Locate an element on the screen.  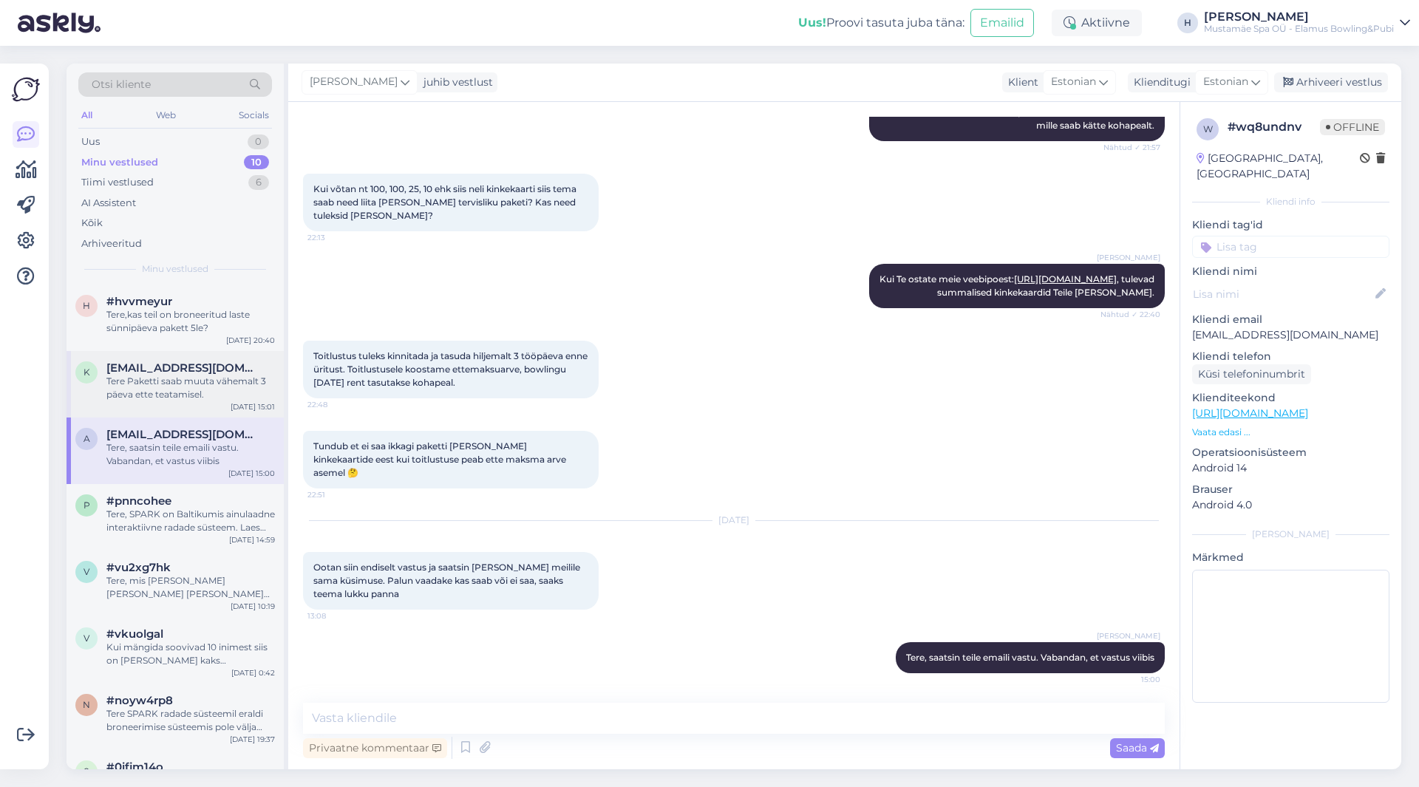
p: Kliendi tag'id is located at coordinates (1290, 225).